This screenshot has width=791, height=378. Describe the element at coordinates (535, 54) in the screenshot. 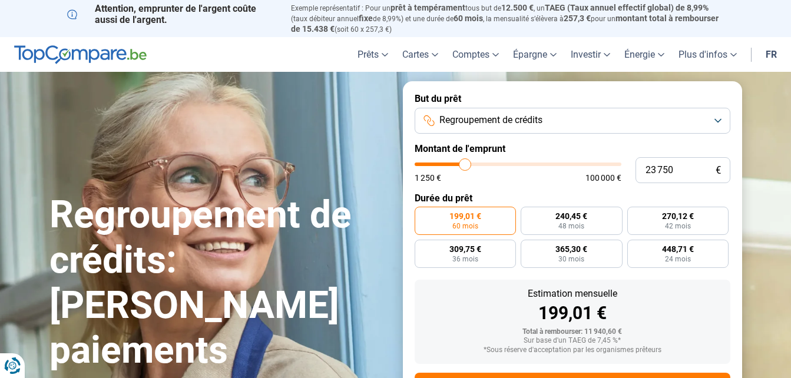

I see `a: Épargne` at that location.